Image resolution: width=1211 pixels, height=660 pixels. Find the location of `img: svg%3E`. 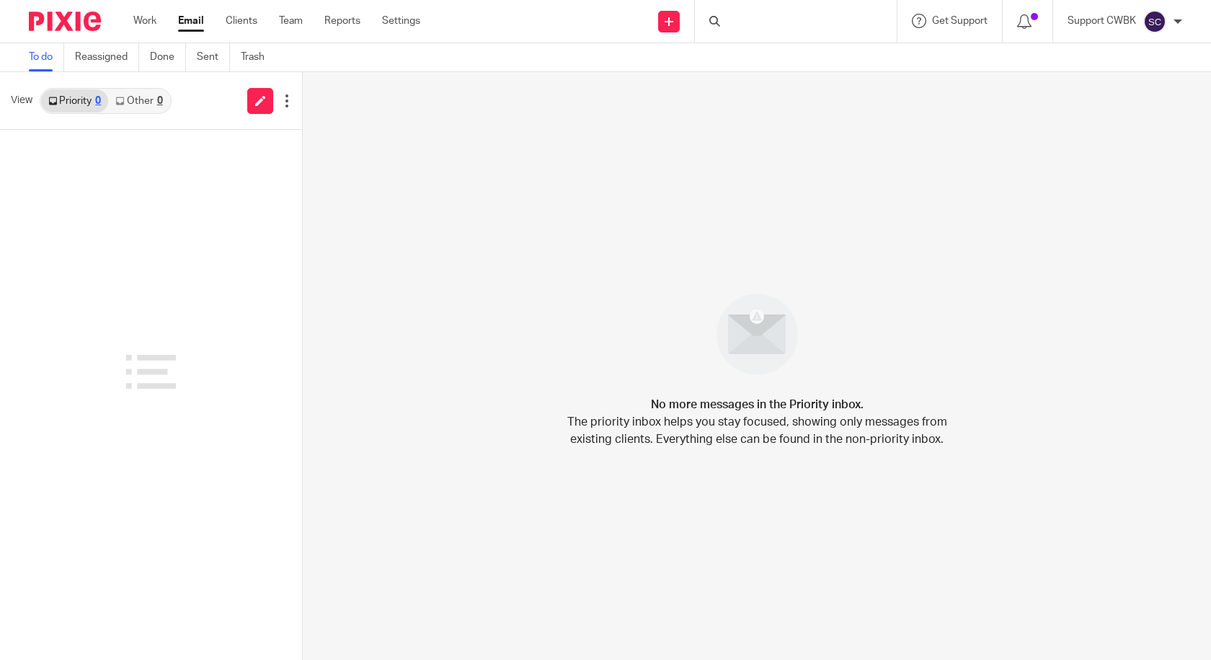

img: svg%3E is located at coordinates (1155, 22).